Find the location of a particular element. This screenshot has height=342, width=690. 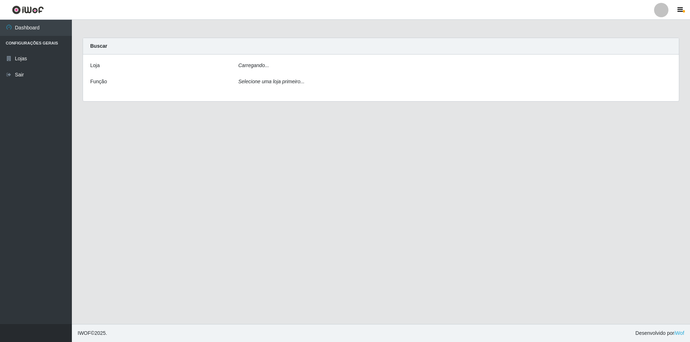

label: Função is located at coordinates (98, 82).